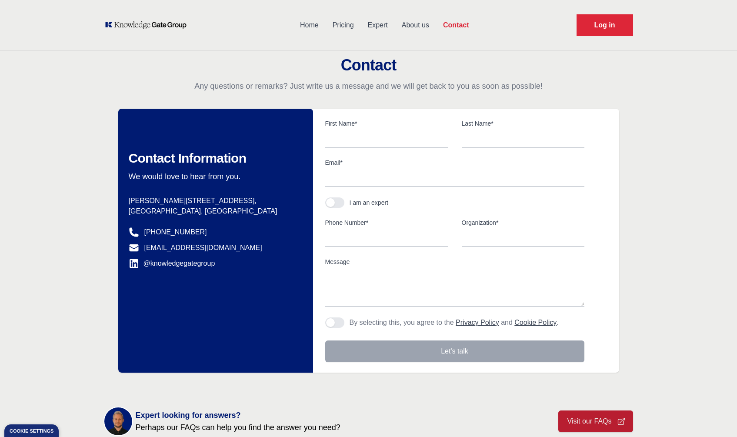  I want to click on a: @knowledgegategroup, so click(172, 264).